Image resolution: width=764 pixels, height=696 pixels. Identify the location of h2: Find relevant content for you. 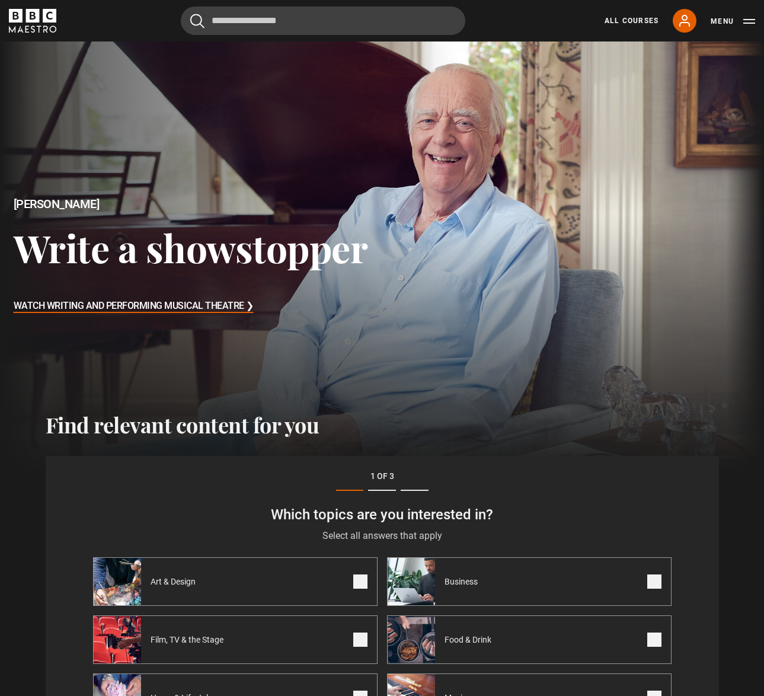
(382, 425).